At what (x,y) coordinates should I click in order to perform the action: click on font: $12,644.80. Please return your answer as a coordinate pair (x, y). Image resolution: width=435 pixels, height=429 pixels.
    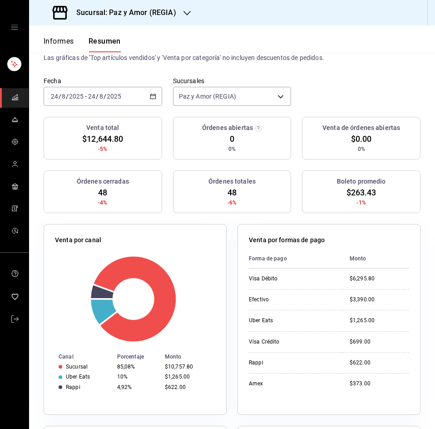
    Looking at the image, I should click on (103, 139).